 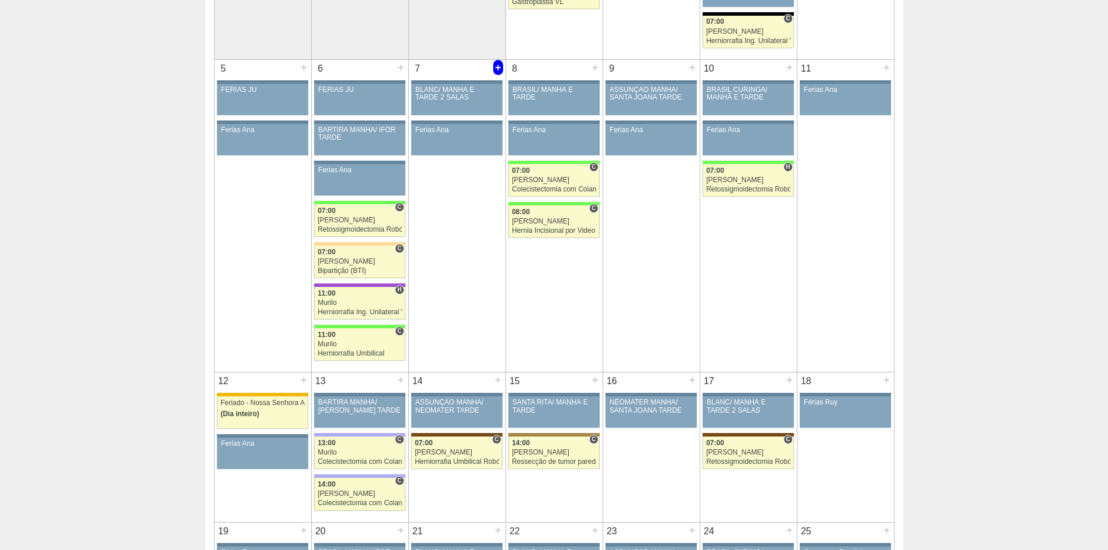 What do you see at coordinates (748, 99) in the screenshot?
I see `a: BRASIL CURINGA/ MANHÃ E TARDE` at bounding box center [748, 99].